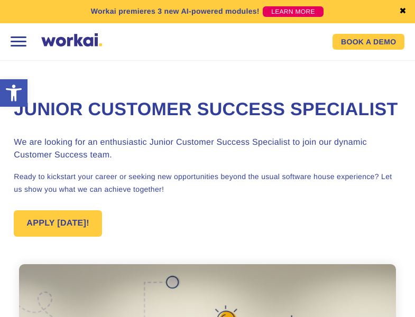 The height and width of the screenshot is (317, 415). I want to click on a: BOOK A DEMO, so click(368, 42).